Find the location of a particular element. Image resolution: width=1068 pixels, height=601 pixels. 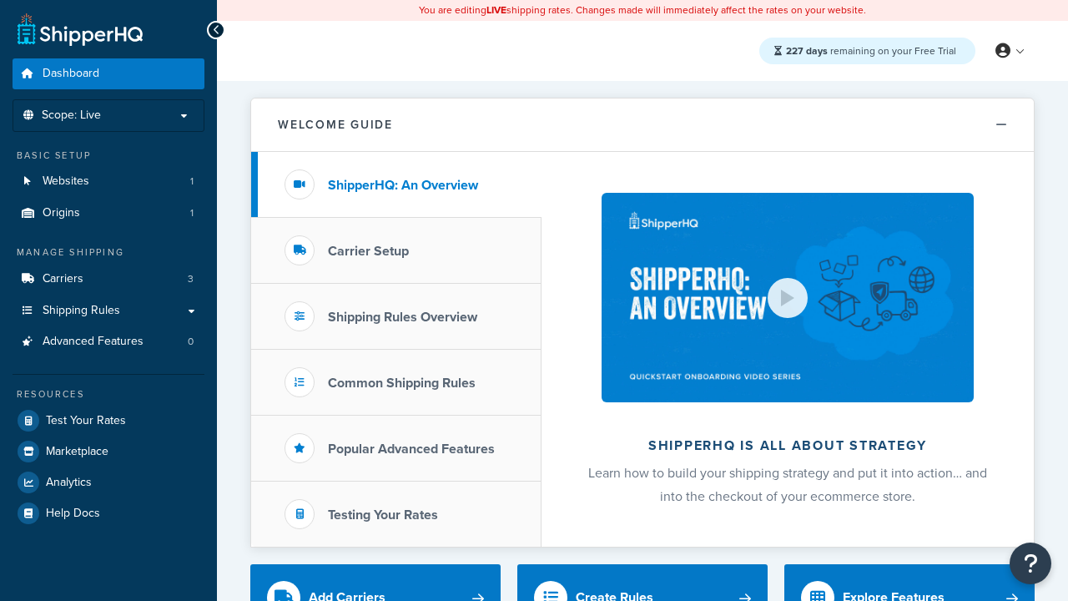

h3: Common Shipping Rules is located at coordinates (401, 383).